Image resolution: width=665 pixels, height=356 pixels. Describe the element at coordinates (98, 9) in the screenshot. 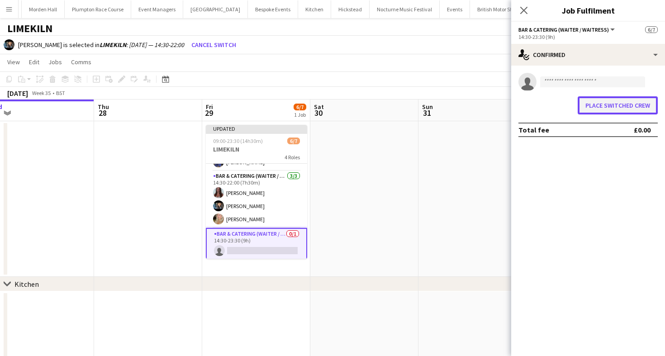

I see `button: Plumpton Race Course` at that location.